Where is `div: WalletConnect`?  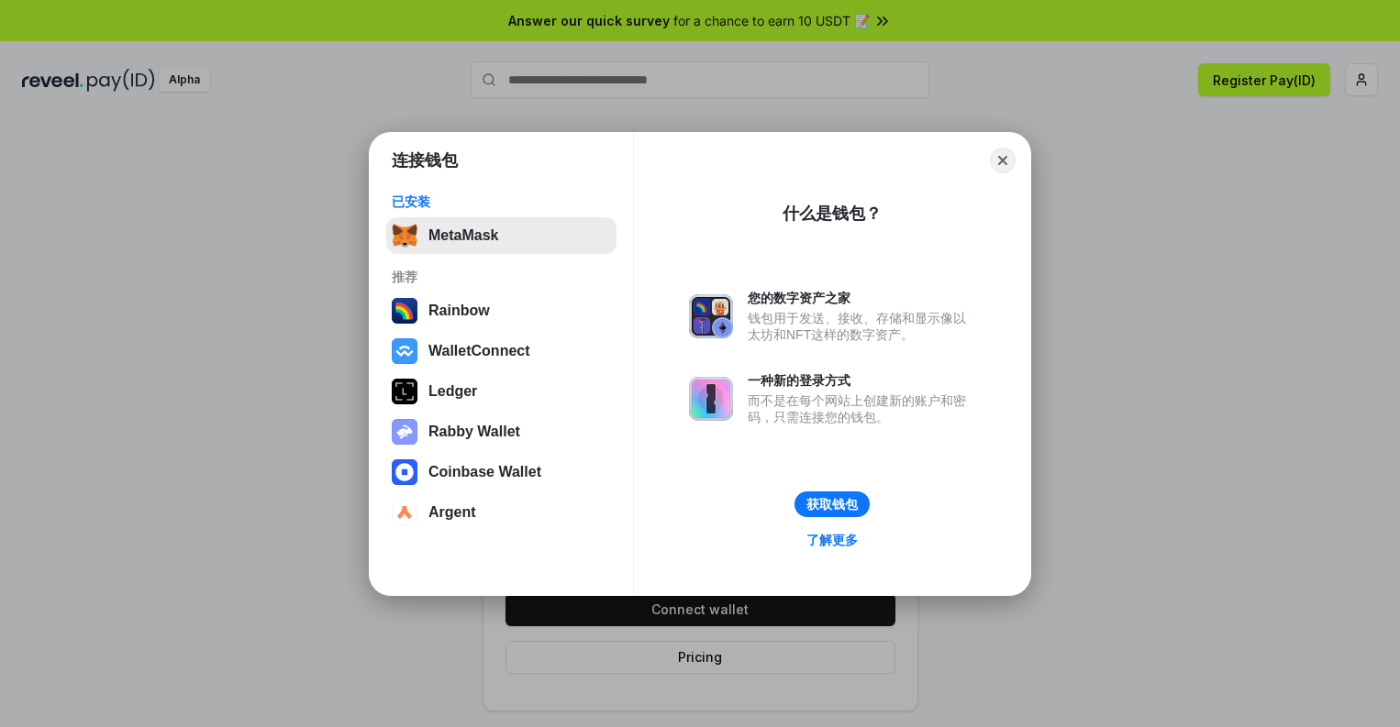
div: WalletConnect is located at coordinates (479, 351).